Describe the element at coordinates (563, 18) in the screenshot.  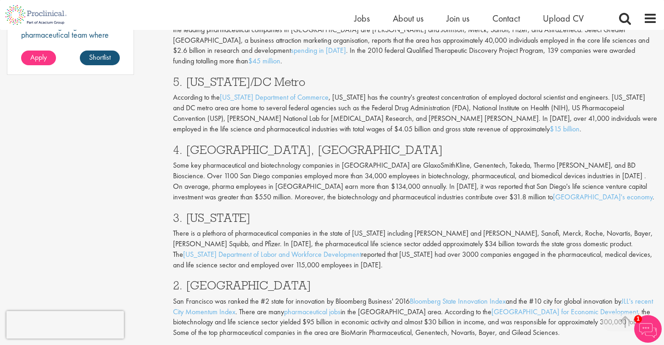
I see `span: Upload CV` at that location.